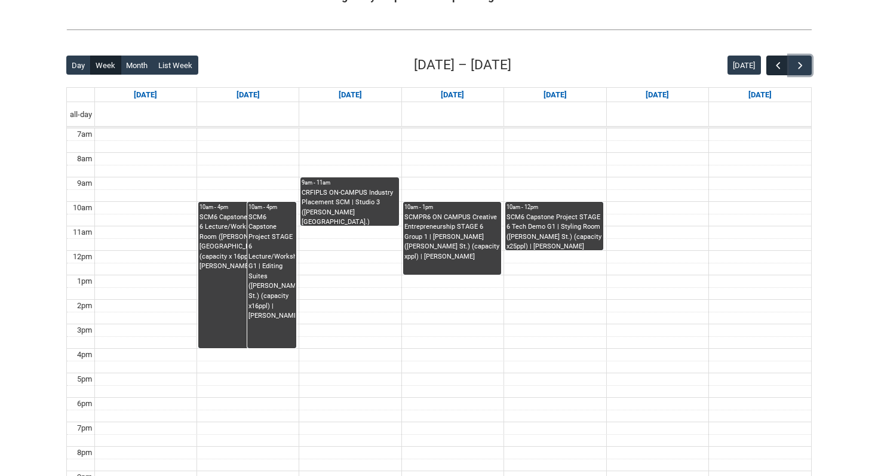 Image resolution: width=878 pixels, height=476 pixels. What do you see at coordinates (452, 95) in the screenshot?
I see `a: Go to September 17, 2025` at bounding box center [452, 95].